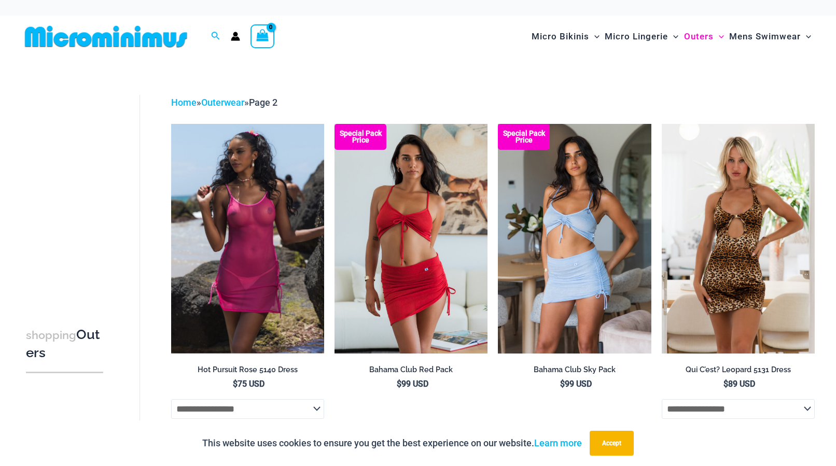  What do you see at coordinates (235, 36) in the screenshot?
I see `a: Account icon link` at bounding box center [235, 36].